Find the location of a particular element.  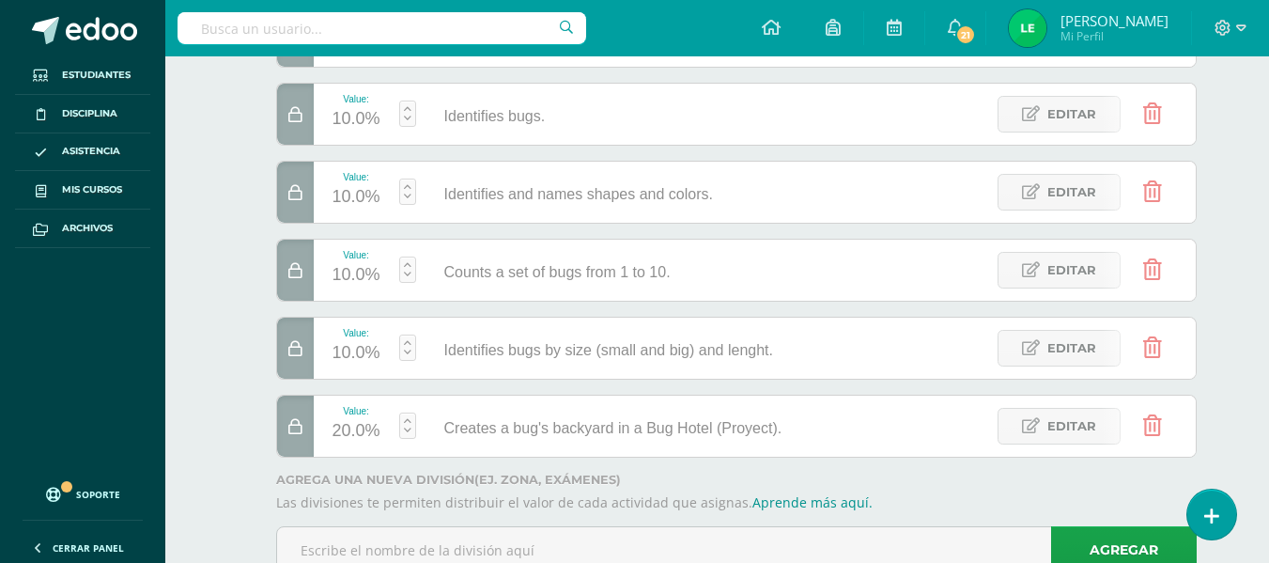

span: Mi Perfil is located at coordinates (1114, 36).